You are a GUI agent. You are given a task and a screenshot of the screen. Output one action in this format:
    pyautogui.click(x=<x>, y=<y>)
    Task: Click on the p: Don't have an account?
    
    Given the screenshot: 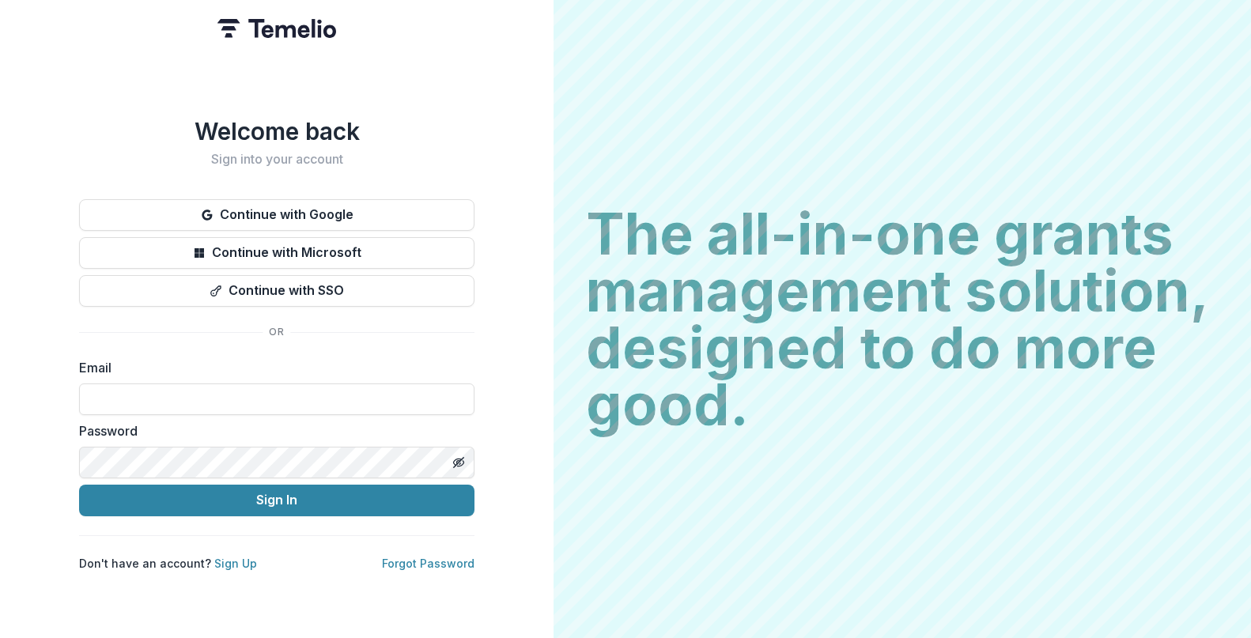 What is the action you would take?
    pyautogui.click(x=168, y=563)
    